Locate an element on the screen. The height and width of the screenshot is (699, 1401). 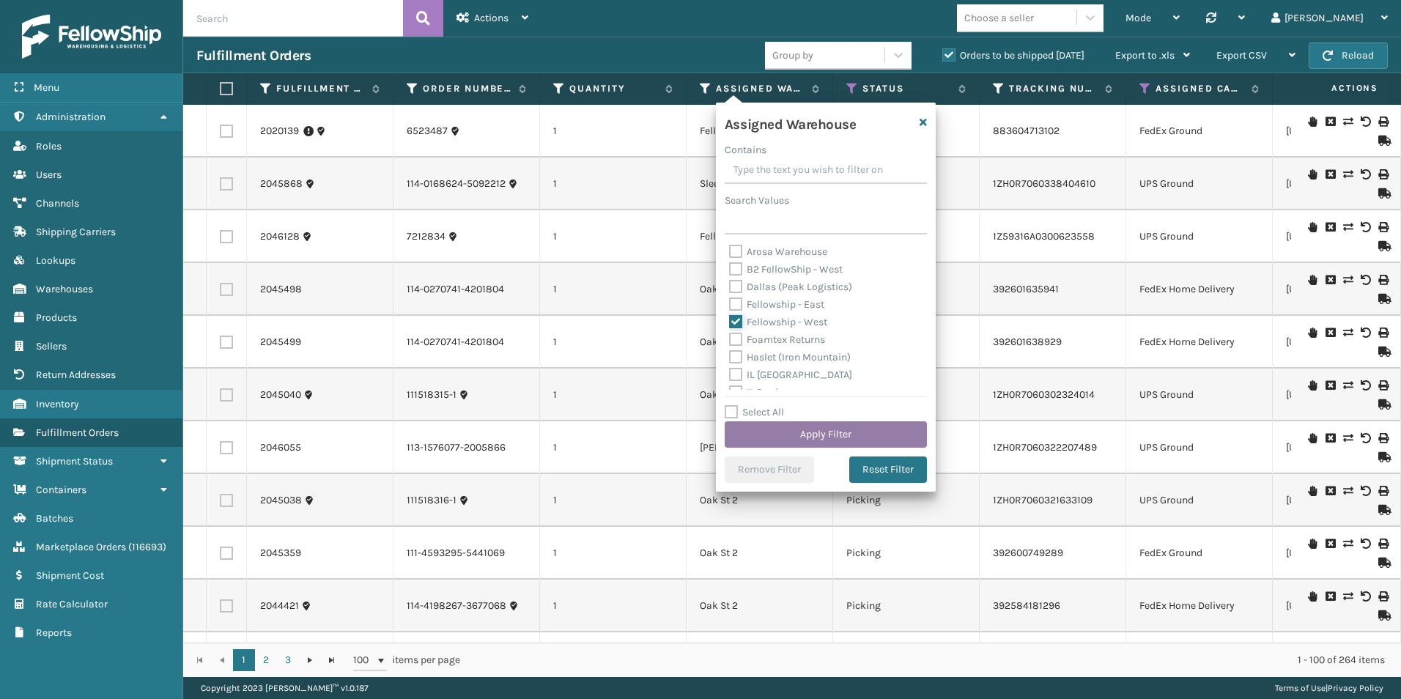
td: SleepGeekz Warehouse is located at coordinates (760, 184).